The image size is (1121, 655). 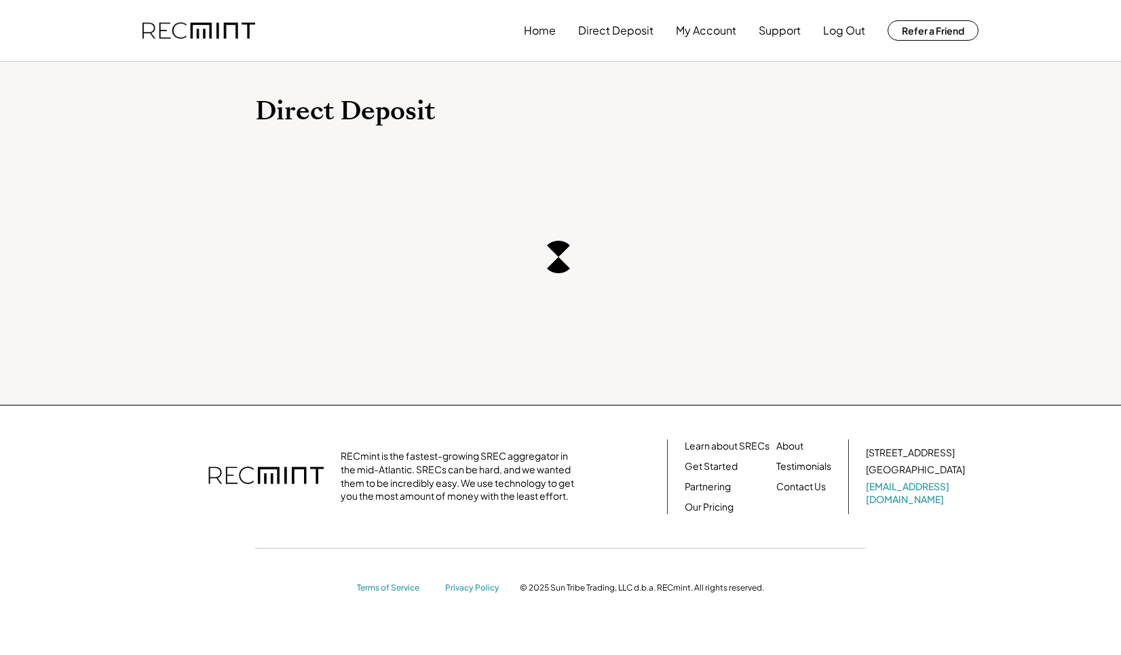 I want to click on a: Privacy Policy, so click(x=476, y=588).